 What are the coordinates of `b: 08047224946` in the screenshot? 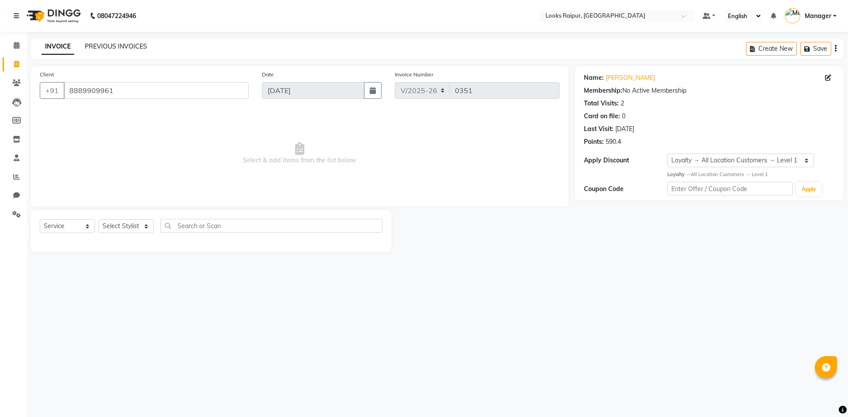 It's located at (117, 16).